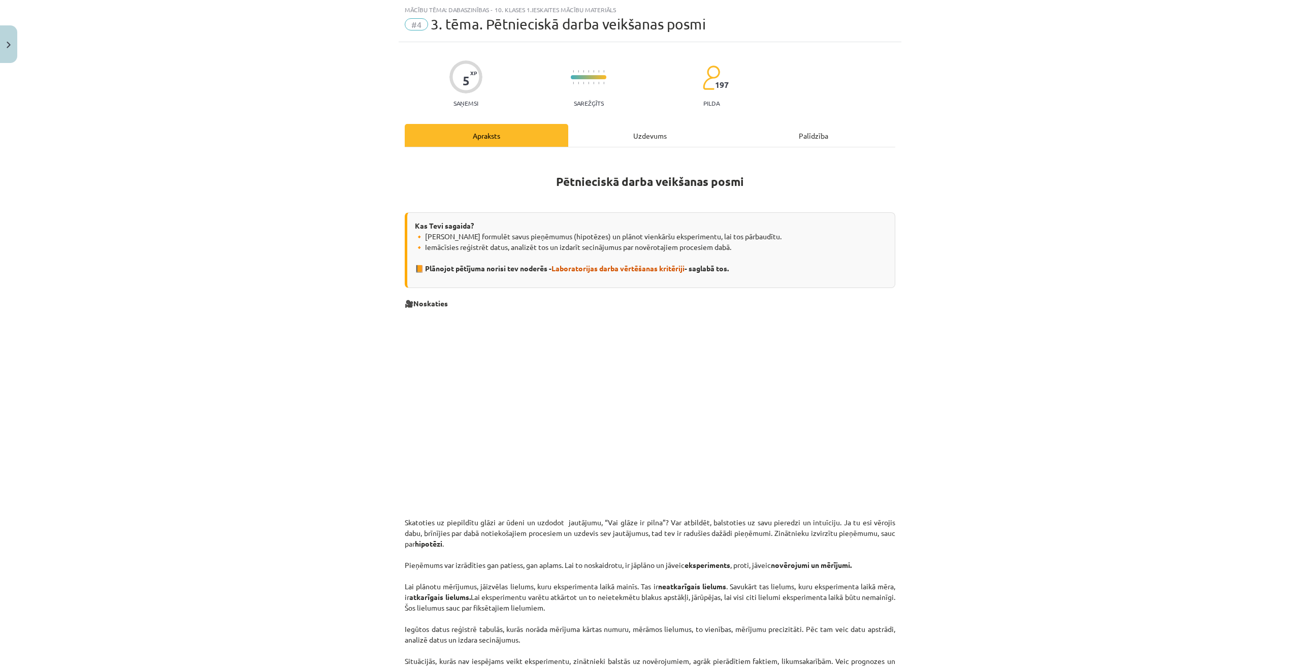 The height and width of the screenshot is (667, 1300). I want to click on strong: neatkarīgais lielums, so click(692, 586).